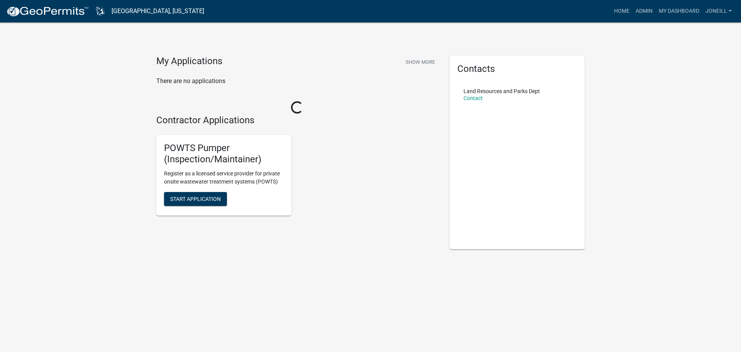  What do you see at coordinates (297, 168) in the screenshot?
I see `wm-workflow-list-section: Contractor Applications` at bounding box center [297, 168].